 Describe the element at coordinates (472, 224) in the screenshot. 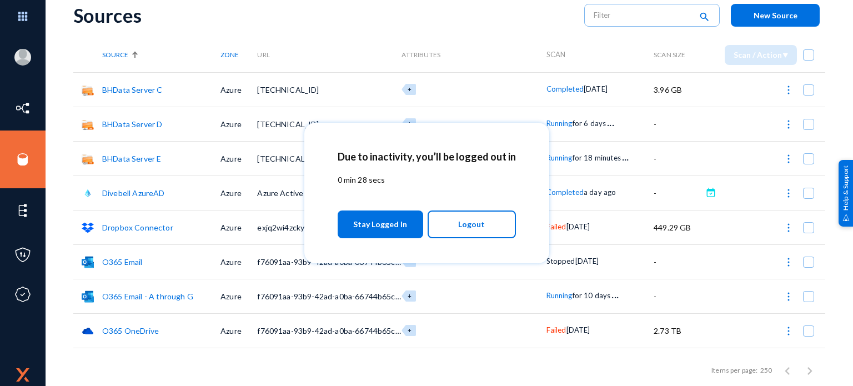

I see `span: Logout` at that location.